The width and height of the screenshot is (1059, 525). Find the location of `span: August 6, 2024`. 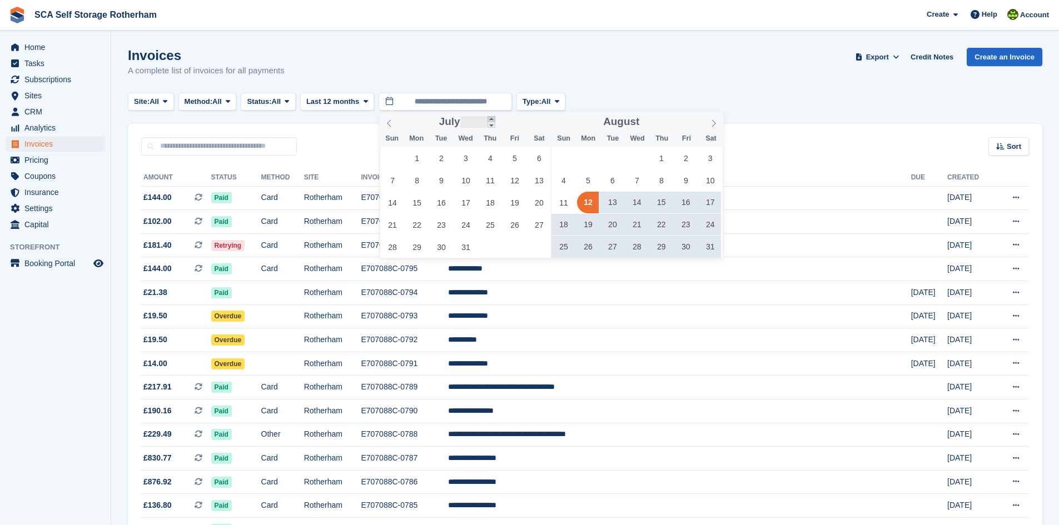

span: August 6, 2024 is located at coordinates (612, 180).